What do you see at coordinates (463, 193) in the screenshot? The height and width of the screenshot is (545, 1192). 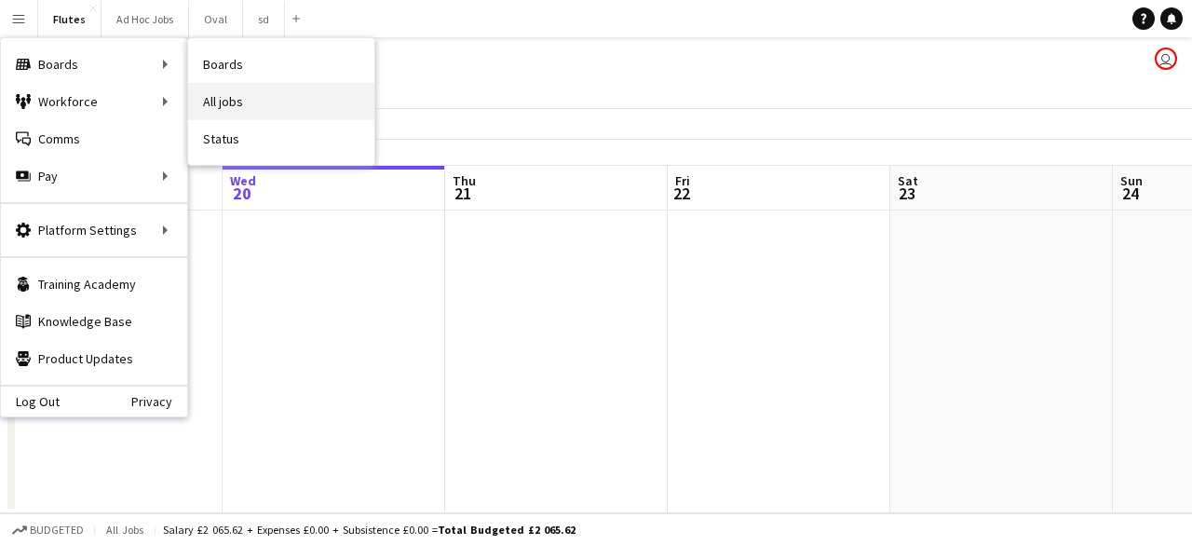 I see `span: 21` at bounding box center [463, 193].